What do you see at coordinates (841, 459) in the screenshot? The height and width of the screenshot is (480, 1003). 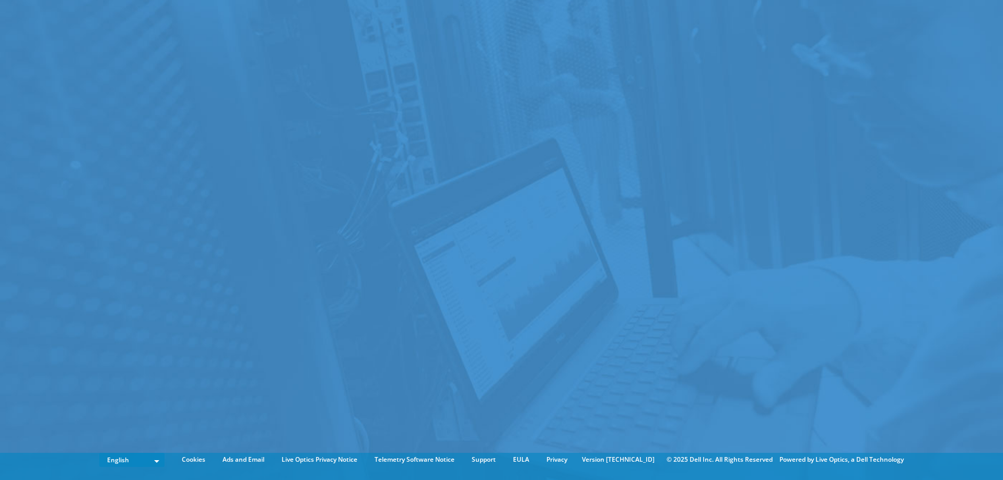 I see `li: Powered by Live Optics, a Dell Technology` at bounding box center [841, 459].